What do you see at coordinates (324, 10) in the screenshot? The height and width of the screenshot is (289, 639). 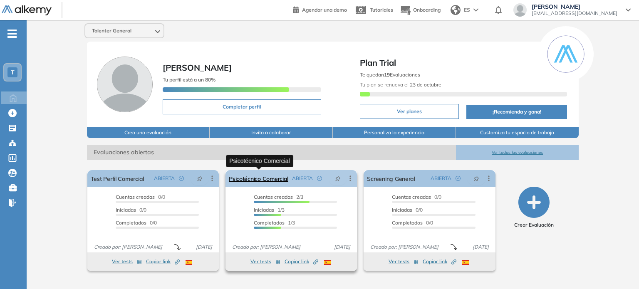 I see `span: Agendar una demo` at bounding box center [324, 10].